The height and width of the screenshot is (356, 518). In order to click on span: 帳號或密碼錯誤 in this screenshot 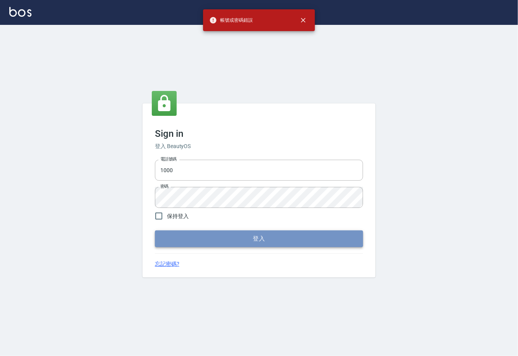, I will do `click(231, 20)`.